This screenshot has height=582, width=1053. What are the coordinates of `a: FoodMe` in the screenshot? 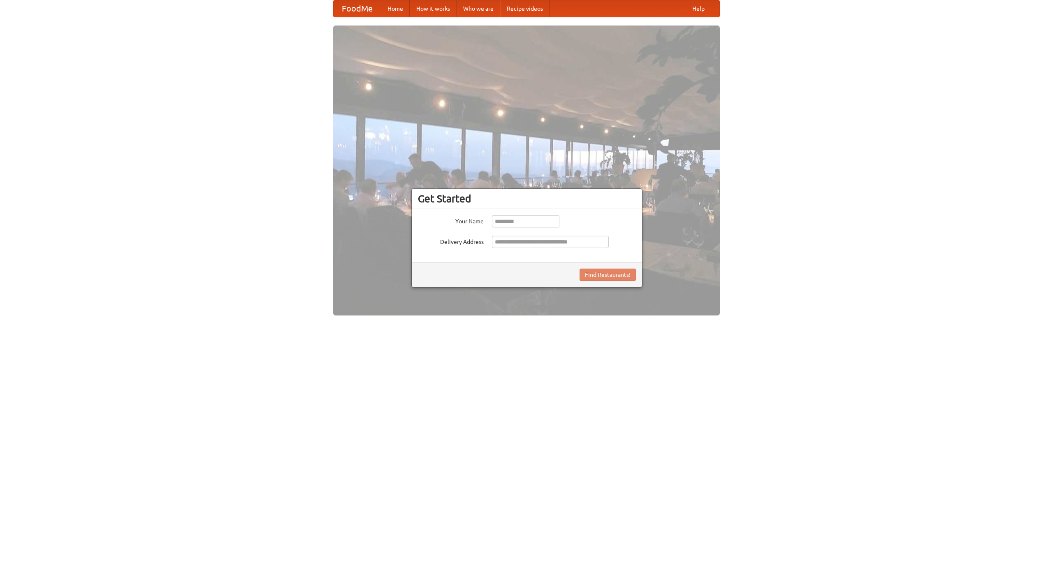 It's located at (357, 9).